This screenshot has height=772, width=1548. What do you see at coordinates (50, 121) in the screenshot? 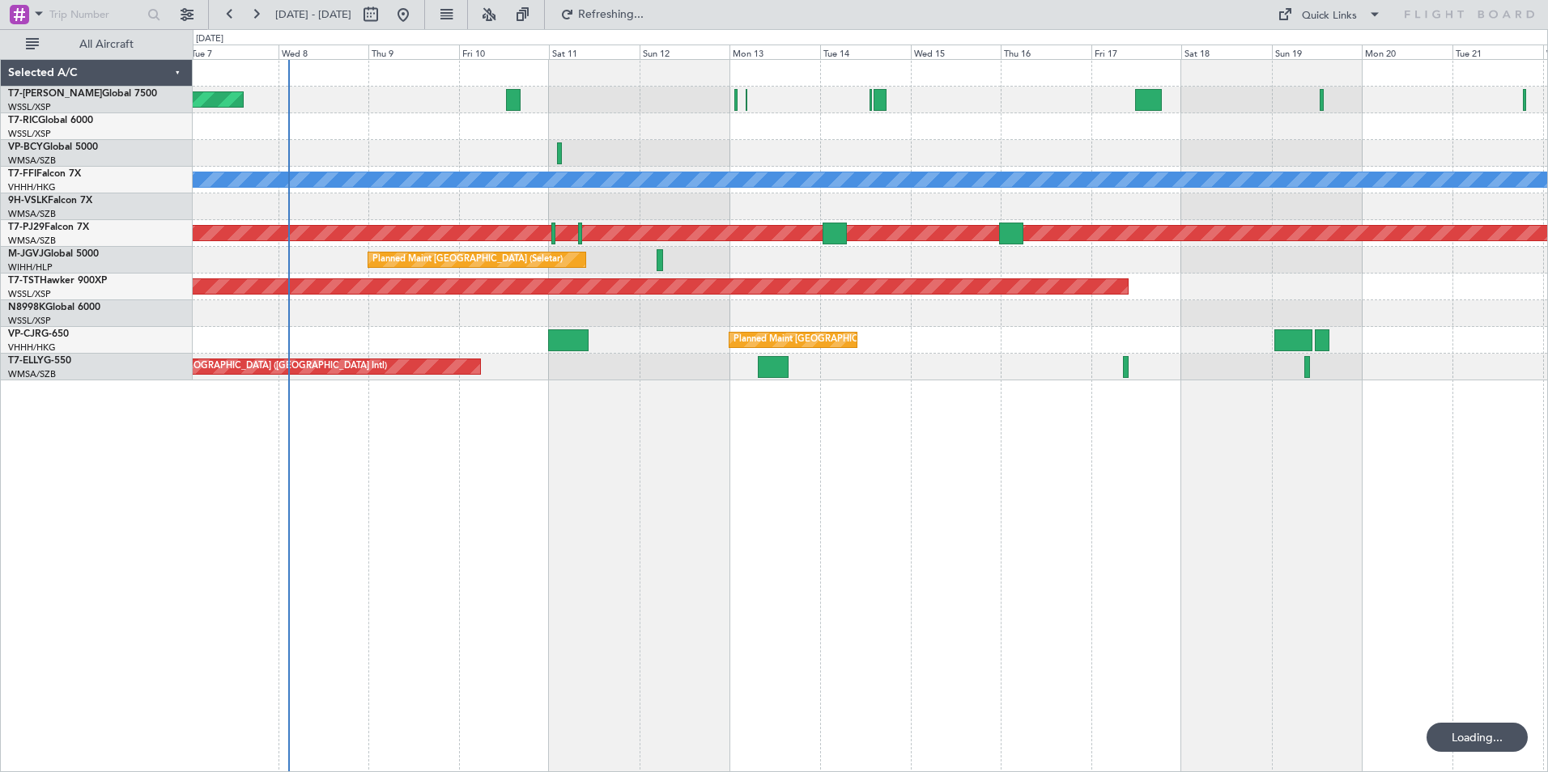
I see `a: T7-RICGlobal 6000` at bounding box center [50, 121].